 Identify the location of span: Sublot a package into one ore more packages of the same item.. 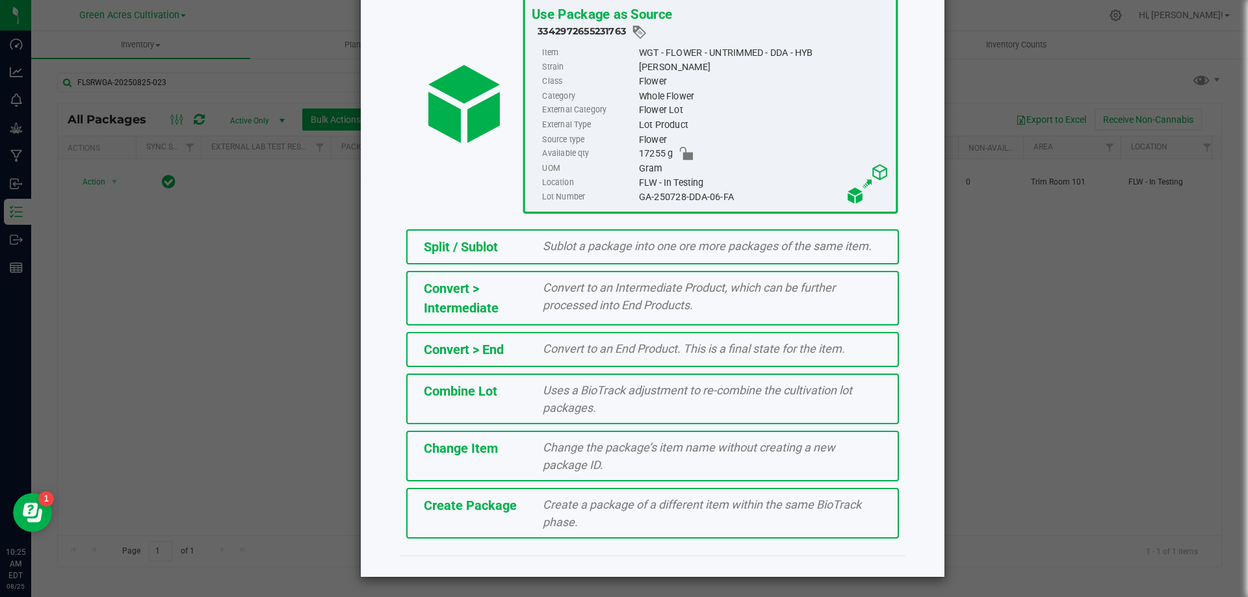
(707, 246).